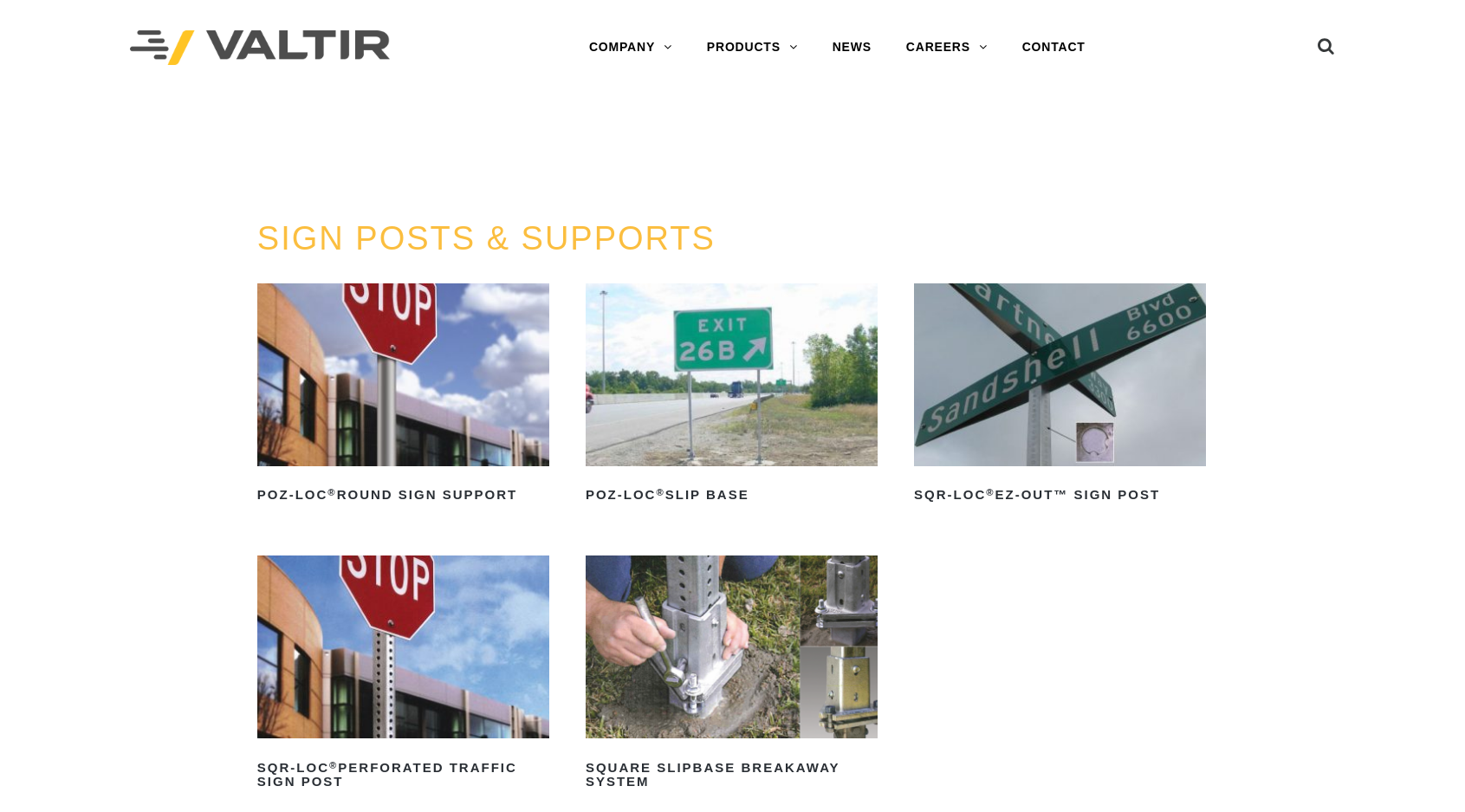 Image resolution: width=1465 pixels, height=812 pixels. What do you see at coordinates (947, 47) in the screenshot?
I see `a: CAREERS` at bounding box center [947, 47].